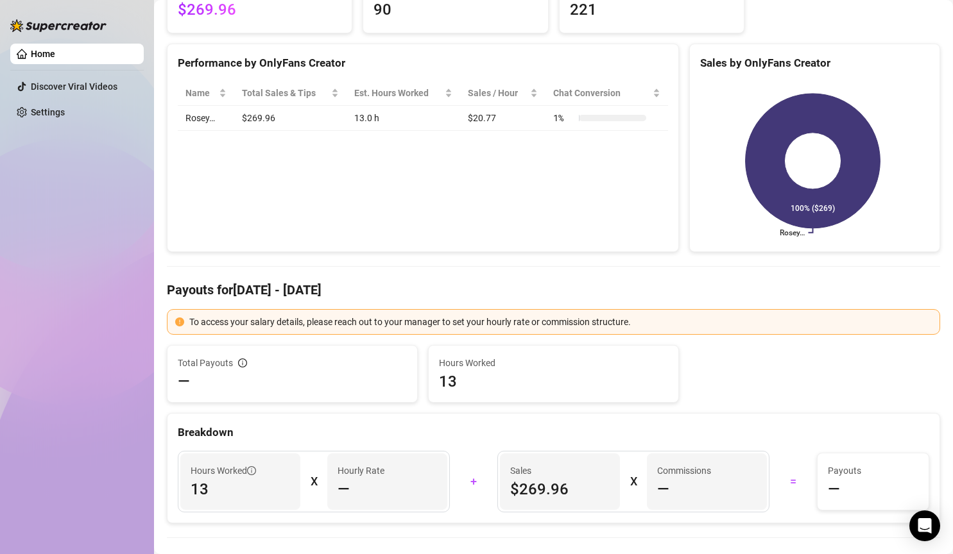  Describe the element at coordinates (873, 471) in the screenshot. I see `span: Payouts` at that location.